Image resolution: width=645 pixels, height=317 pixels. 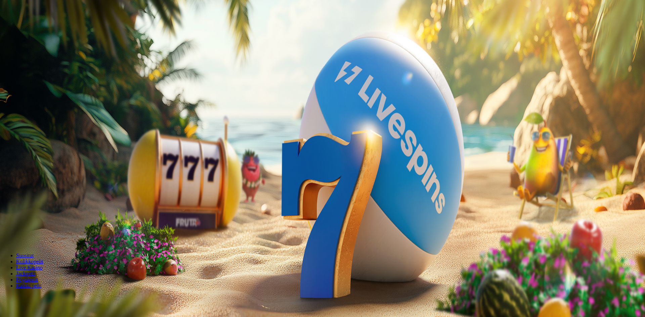 I want to click on header: Lobby, so click(x=322, y=271).